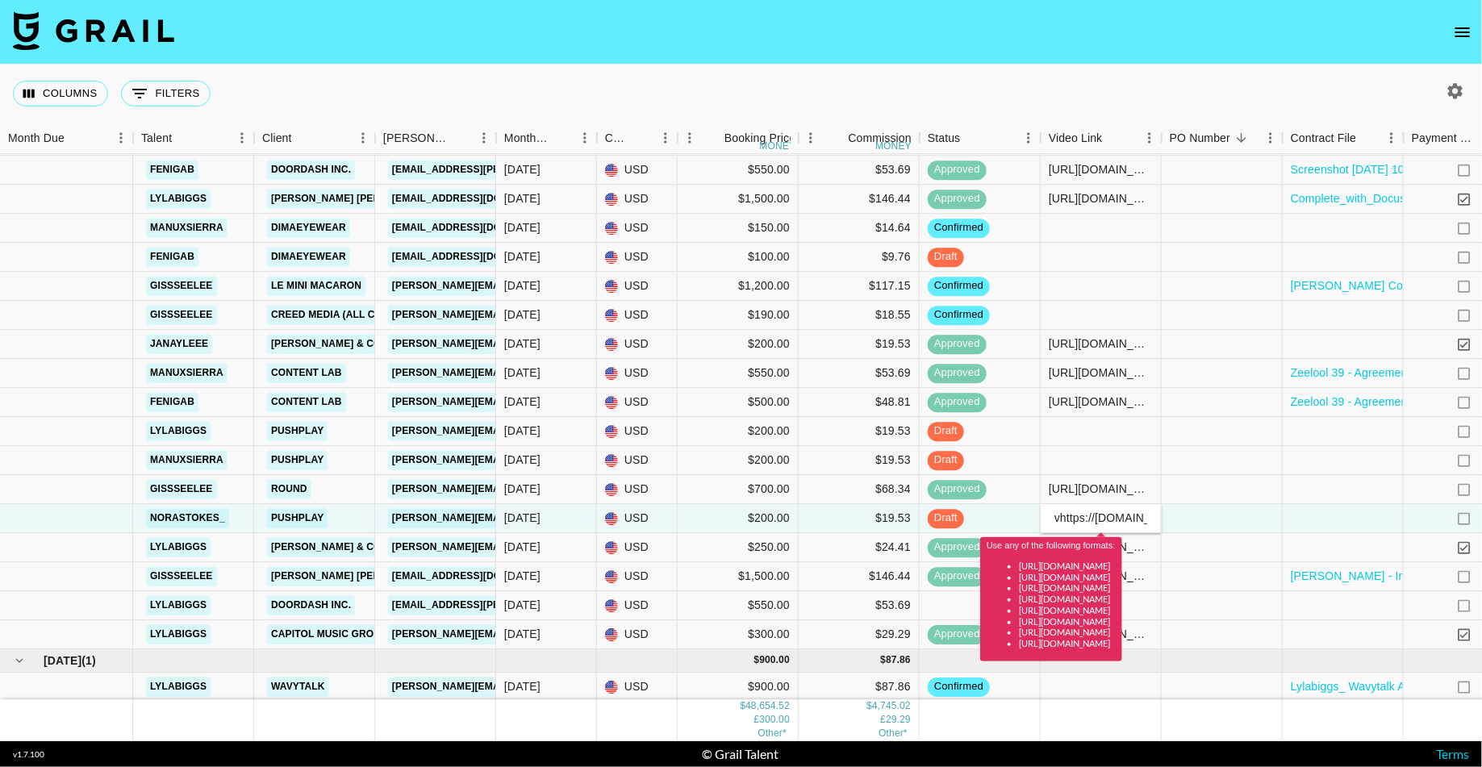 This screenshot has width=1482, height=767. I want to click on div: $117.15, so click(859, 286).